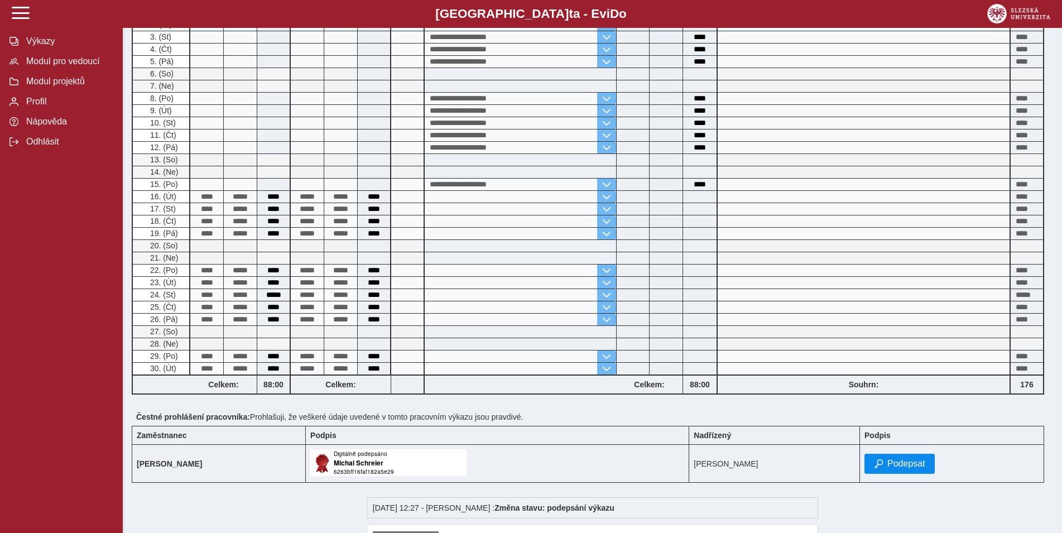  Describe the element at coordinates (163, 160) in the screenshot. I see `span: 13. (So)` at that location.